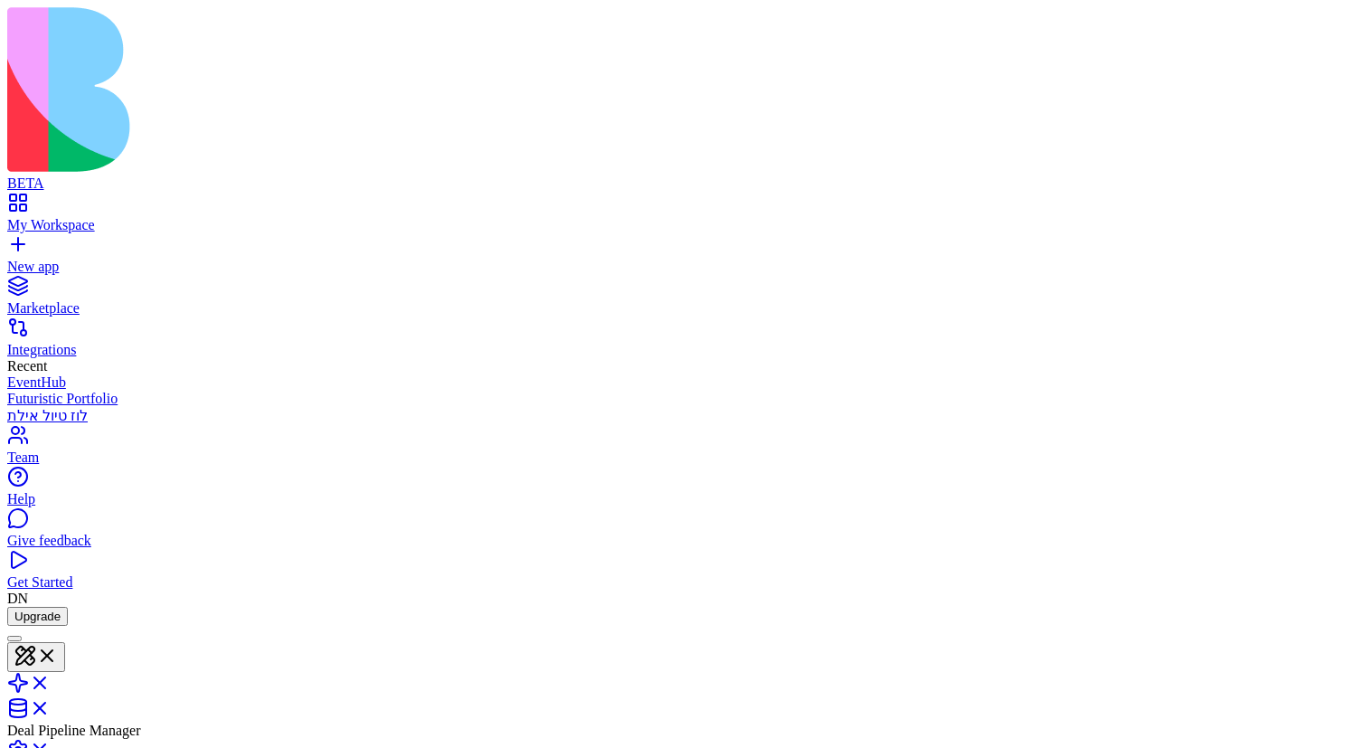 This screenshot has width=1367, height=748. Describe the element at coordinates (683, 415) in the screenshot. I see `div: לוז טיול אילת` at that location.